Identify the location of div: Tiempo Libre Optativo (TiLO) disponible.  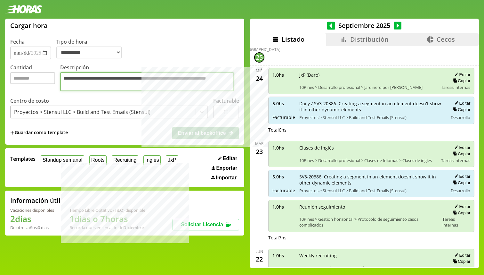
(107, 210).